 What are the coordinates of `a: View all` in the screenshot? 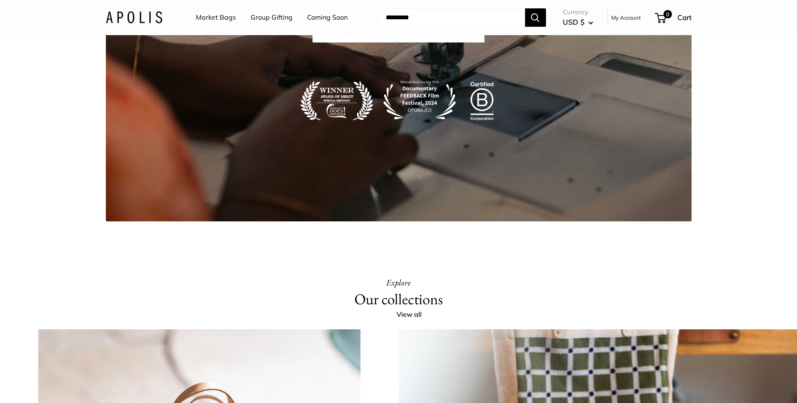 It's located at (414, 315).